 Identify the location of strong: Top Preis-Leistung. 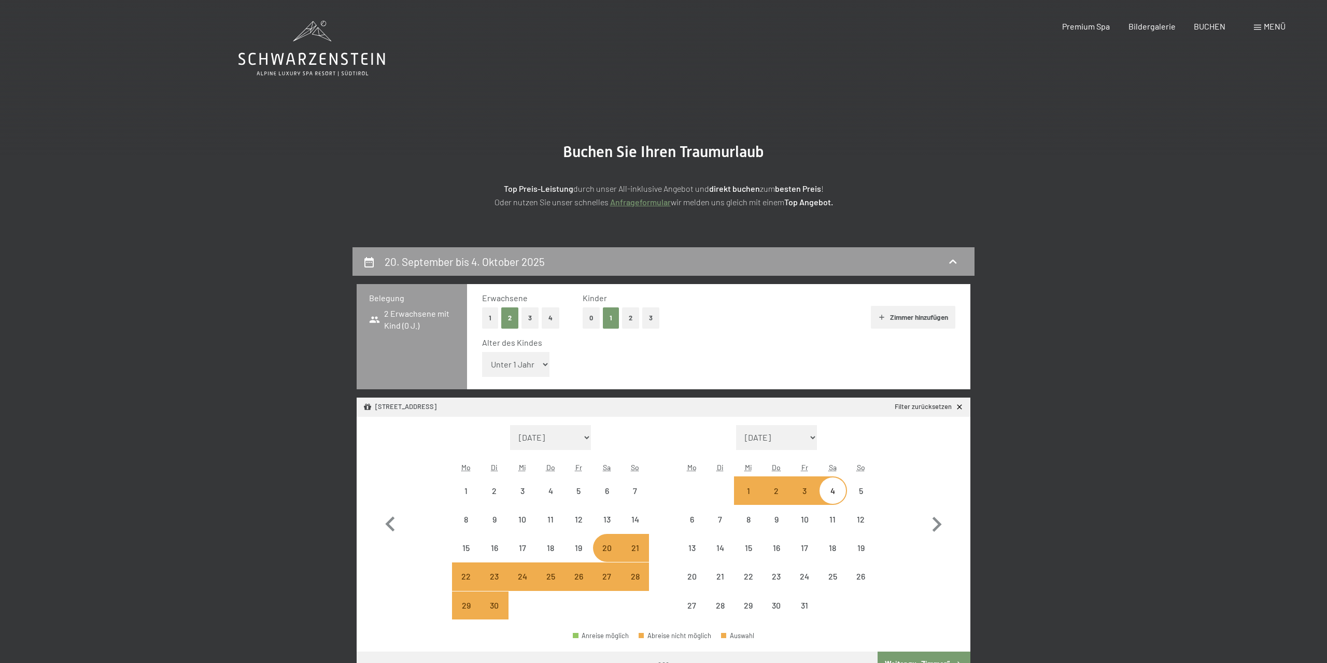
(538, 188).